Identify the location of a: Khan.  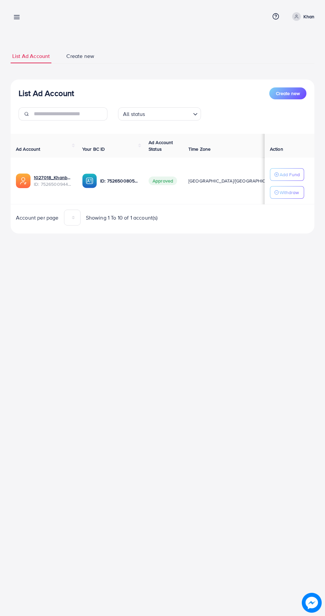
(302, 17).